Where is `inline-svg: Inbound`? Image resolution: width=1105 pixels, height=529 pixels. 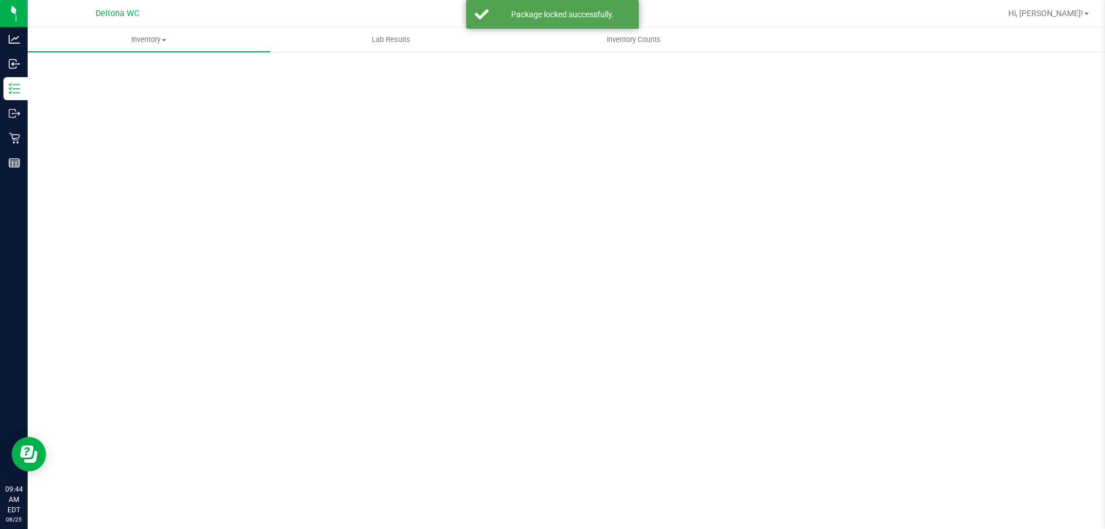
inline-svg: Inbound is located at coordinates (14, 64).